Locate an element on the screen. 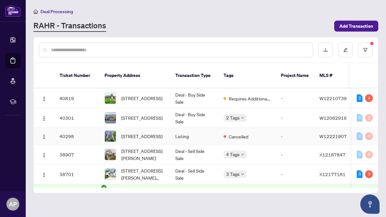 The width and height of the screenshot is (386, 217). td: 40301 is located at coordinates (77, 118).